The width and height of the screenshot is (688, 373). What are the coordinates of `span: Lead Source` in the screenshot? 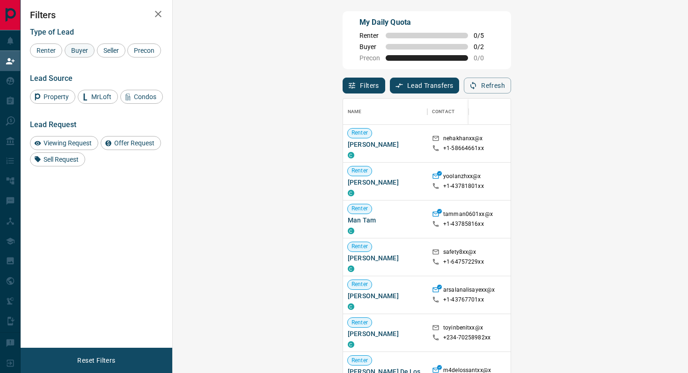 It's located at (51, 78).